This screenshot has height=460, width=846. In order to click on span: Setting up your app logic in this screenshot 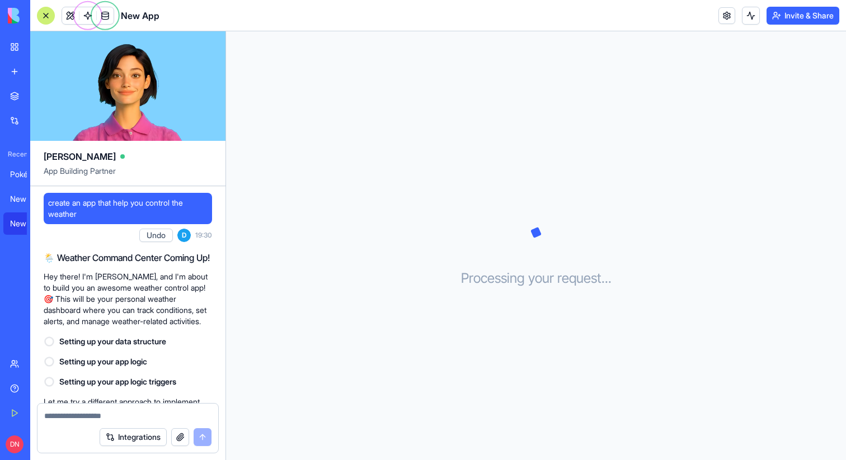, I will do `click(103, 362)`.